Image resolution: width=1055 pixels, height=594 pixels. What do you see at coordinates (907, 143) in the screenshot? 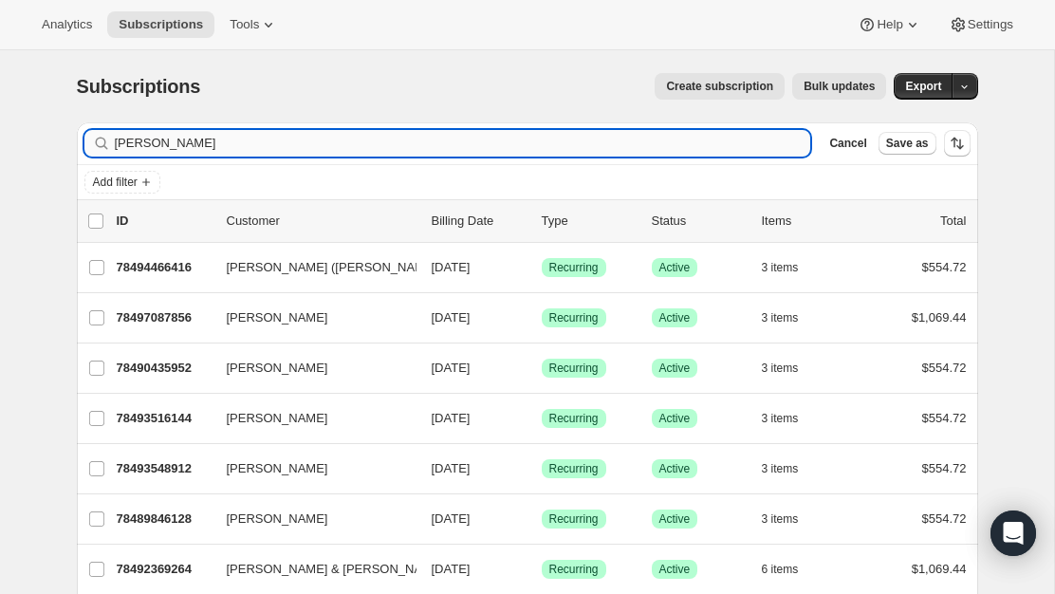
I see `span: Save as` at bounding box center [907, 143].